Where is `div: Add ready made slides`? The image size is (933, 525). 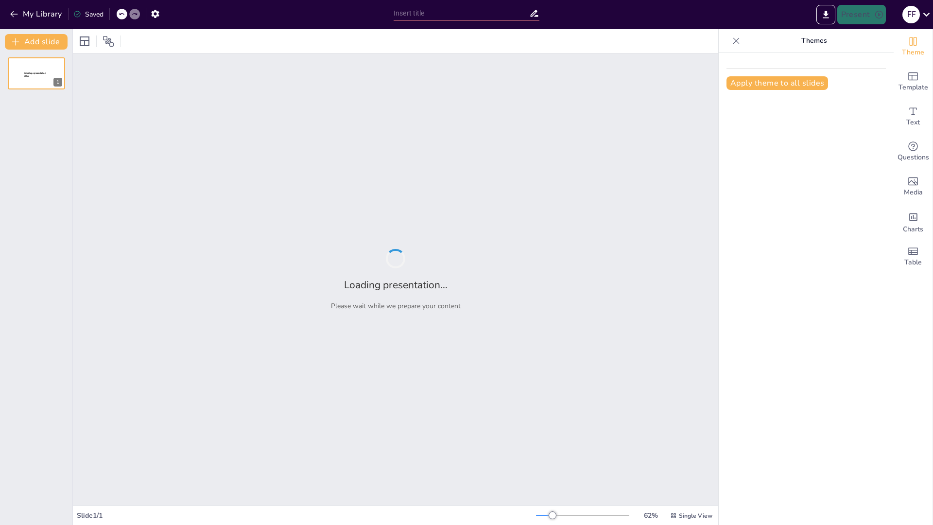
div: Add ready made slides is located at coordinates (913, 82).